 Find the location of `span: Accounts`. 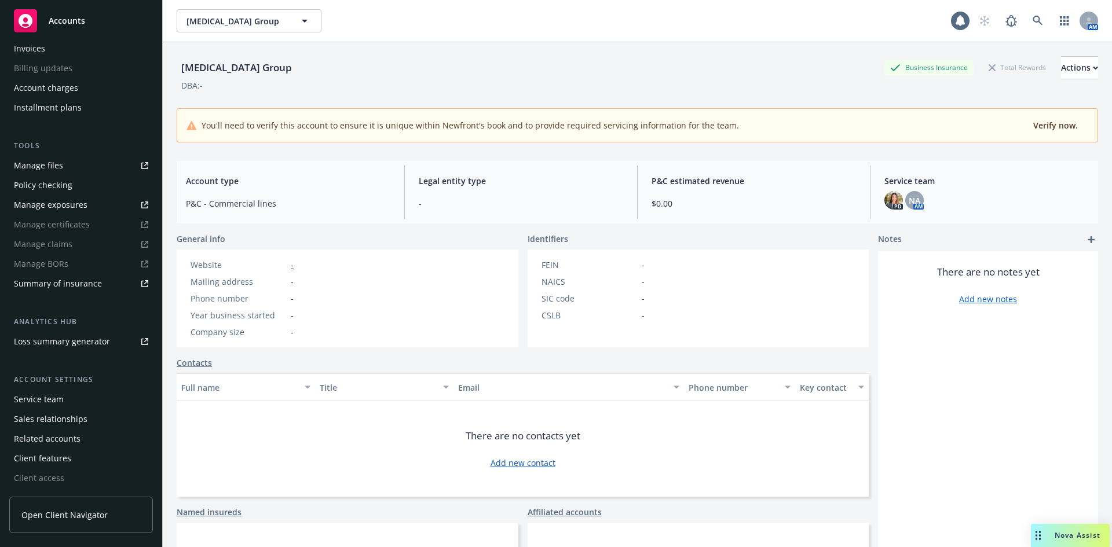

span: Accounts is located at coordinates (67, 21).